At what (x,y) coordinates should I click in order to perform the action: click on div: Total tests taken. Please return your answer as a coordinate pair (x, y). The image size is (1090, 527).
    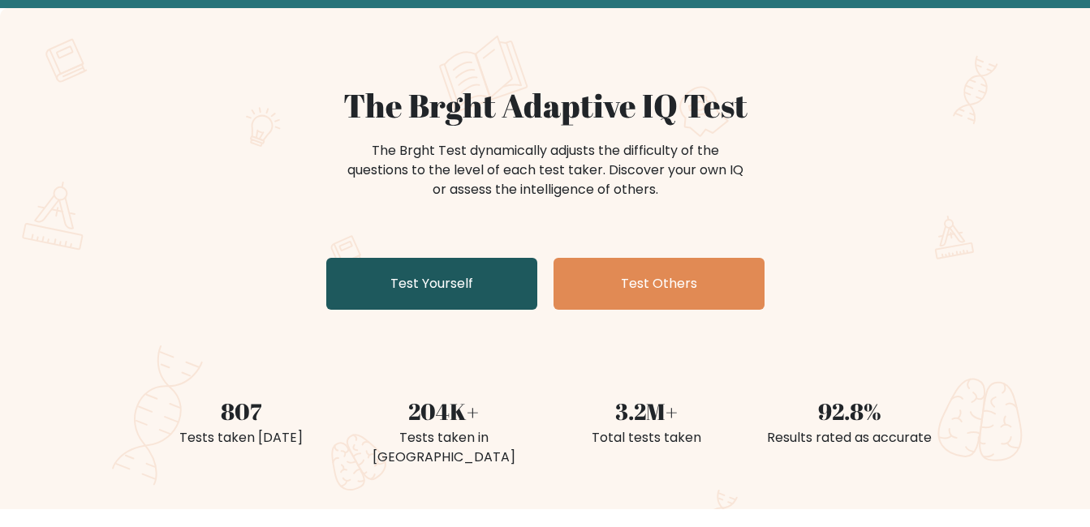
    Looking at the image, I should click on (647, 438).